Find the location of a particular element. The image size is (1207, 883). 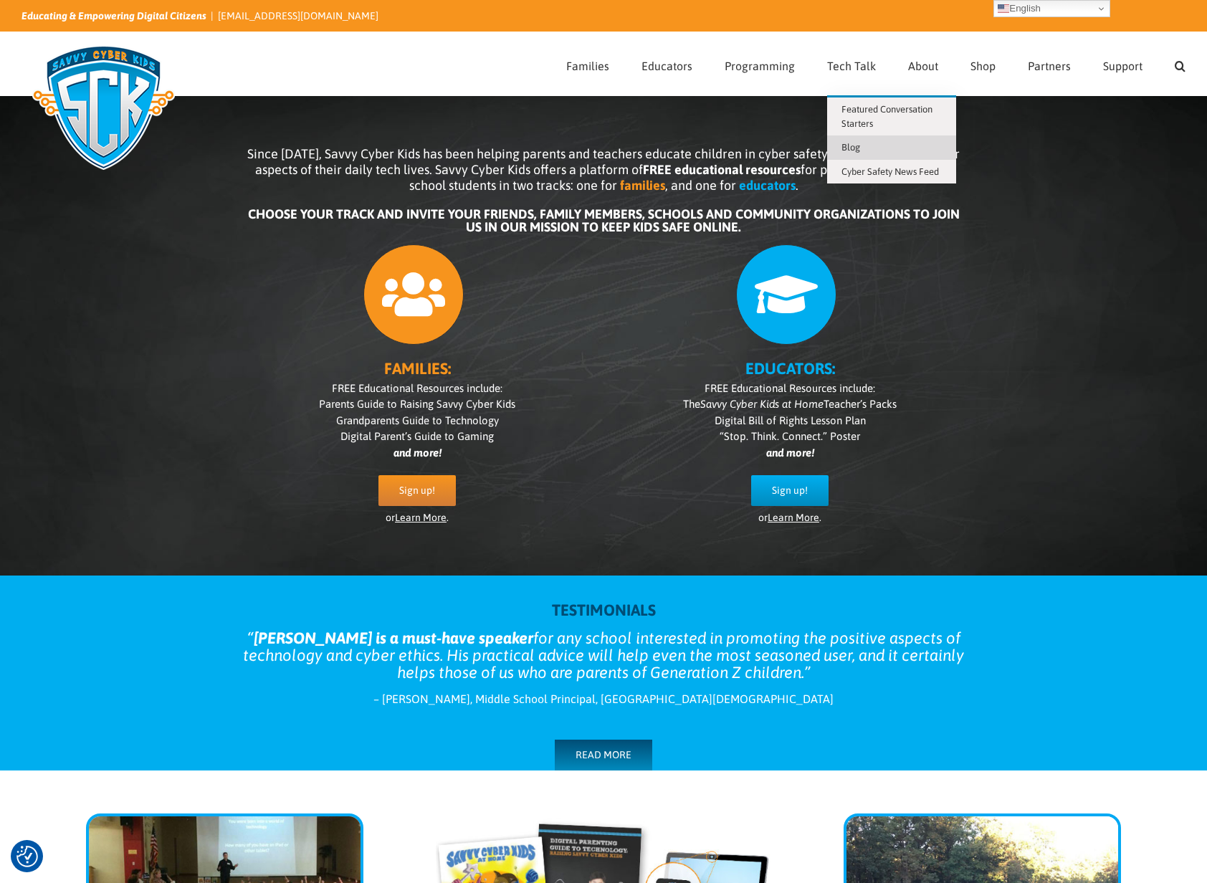

a: Educators is located at coordinates (666, 64).